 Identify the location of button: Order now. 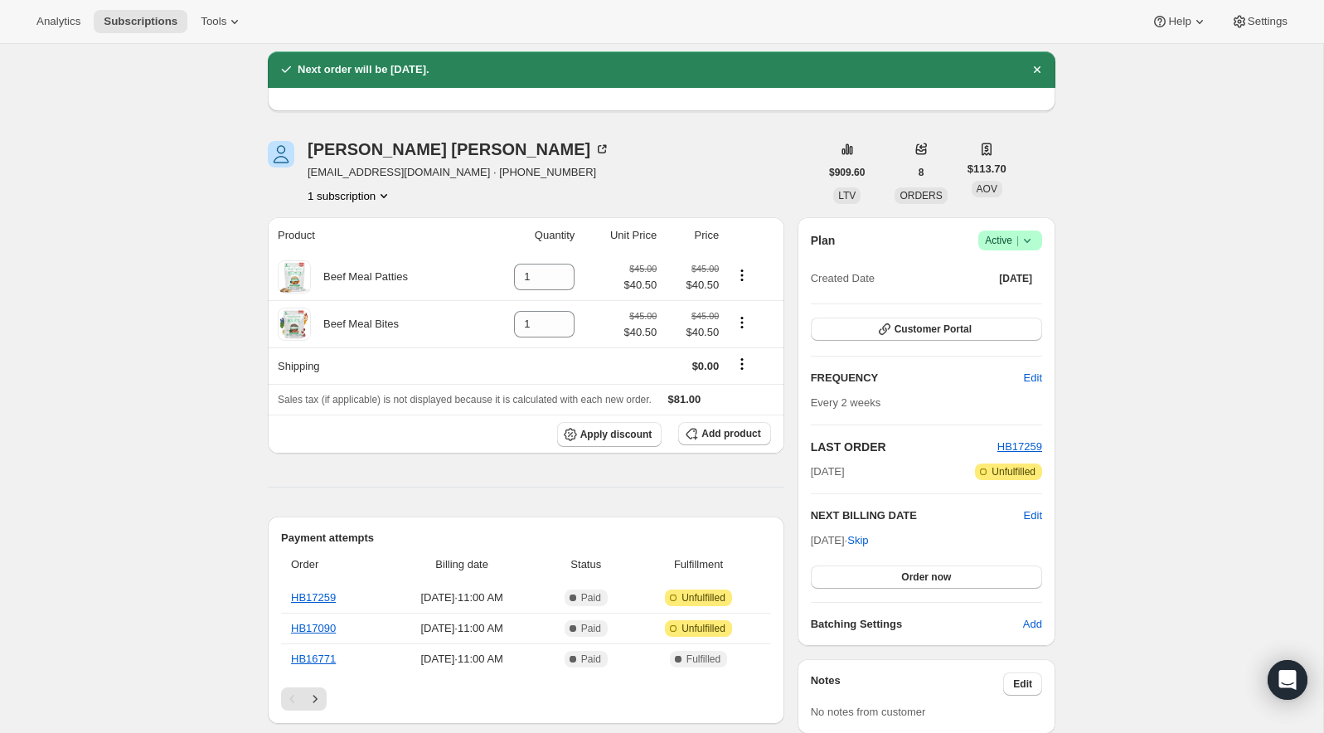
(926, 577).